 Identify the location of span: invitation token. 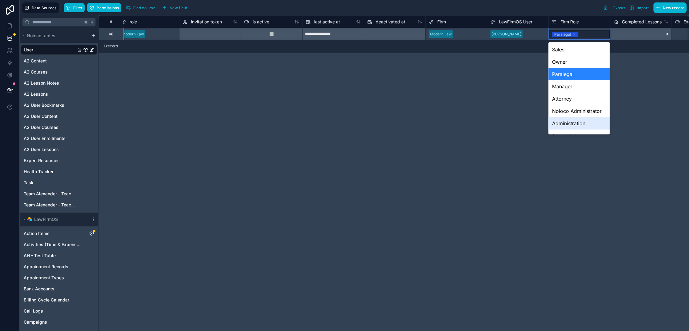
(206, 22).